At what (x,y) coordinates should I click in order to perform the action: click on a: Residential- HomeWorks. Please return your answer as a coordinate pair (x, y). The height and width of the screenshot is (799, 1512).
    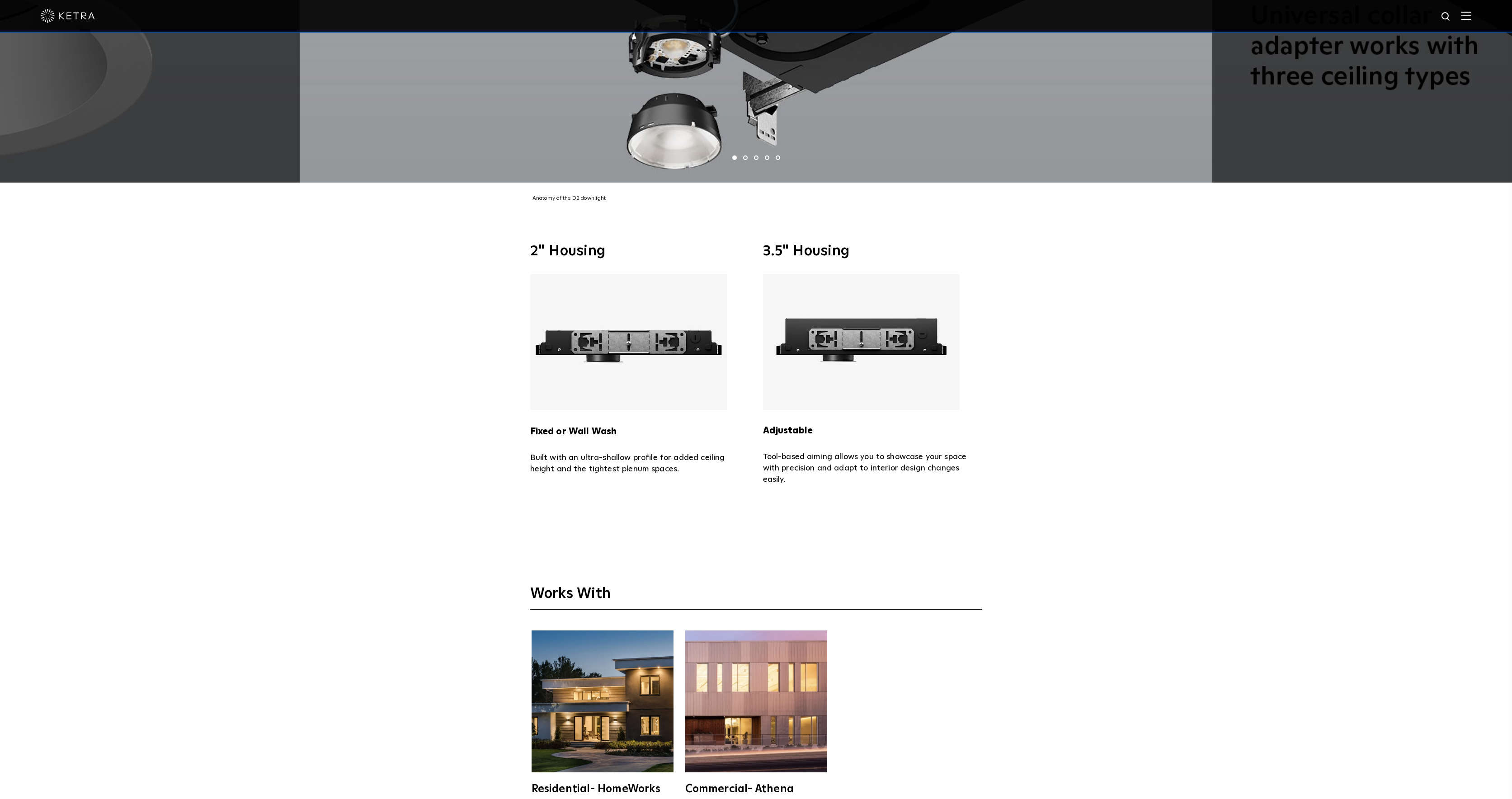
    Looking at the image, I should click on (602, 713).